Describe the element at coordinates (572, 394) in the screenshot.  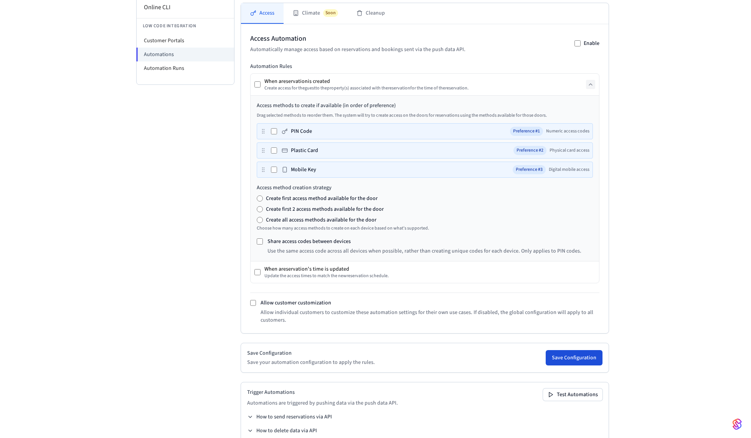
I see `button: Test Automations` at that location.